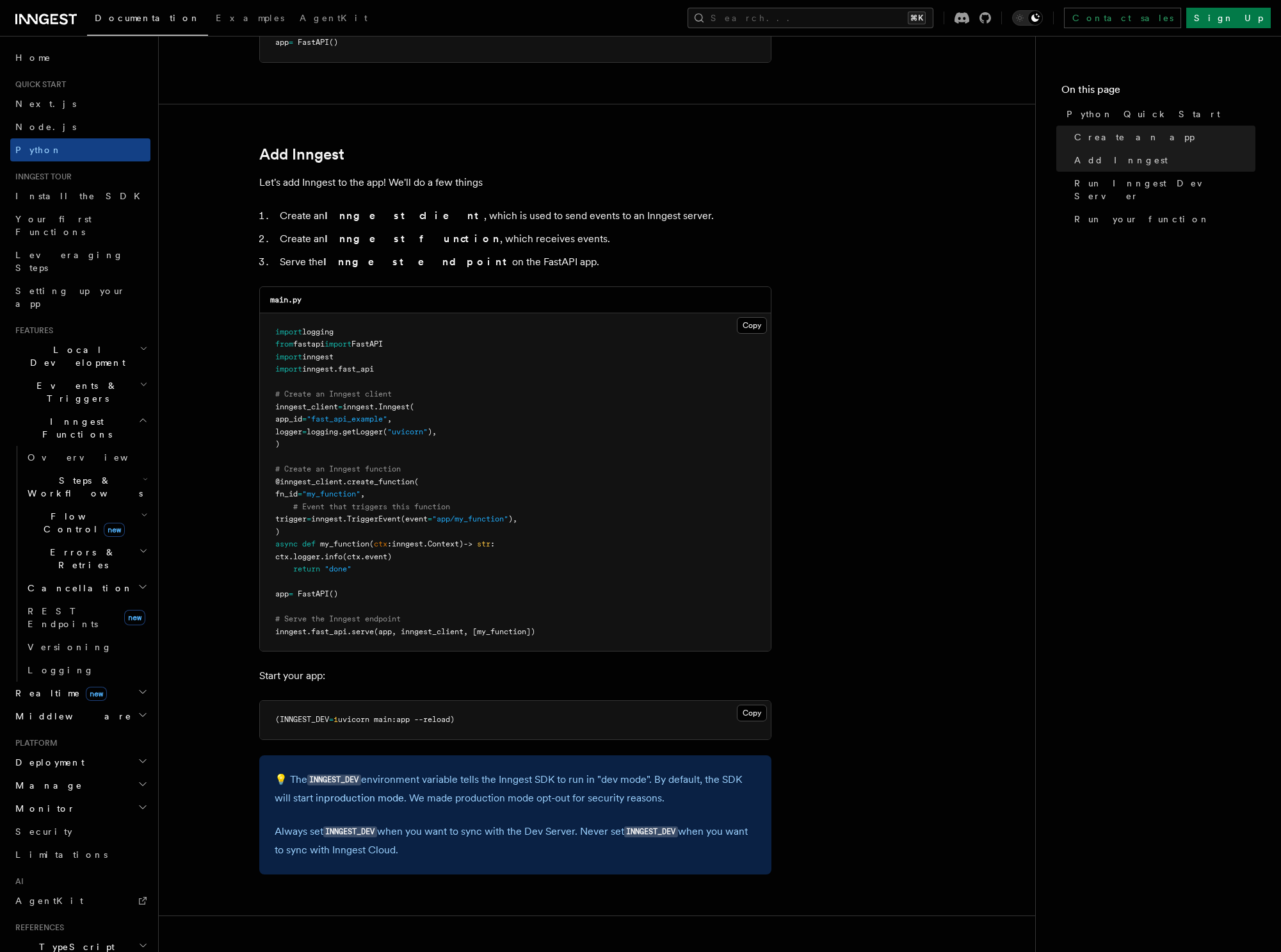  Describe the element at coordinates (80, 693) in the screenshot. I see `button: Realtimenew` at that location.